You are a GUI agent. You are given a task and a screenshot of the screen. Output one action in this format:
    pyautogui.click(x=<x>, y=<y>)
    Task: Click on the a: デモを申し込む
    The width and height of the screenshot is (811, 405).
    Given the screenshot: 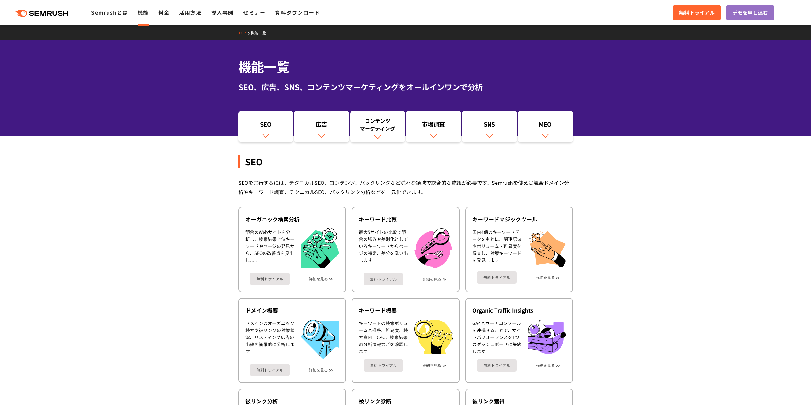 What is the action you would take?
    pyautogui.click(x=750, y=13)
    